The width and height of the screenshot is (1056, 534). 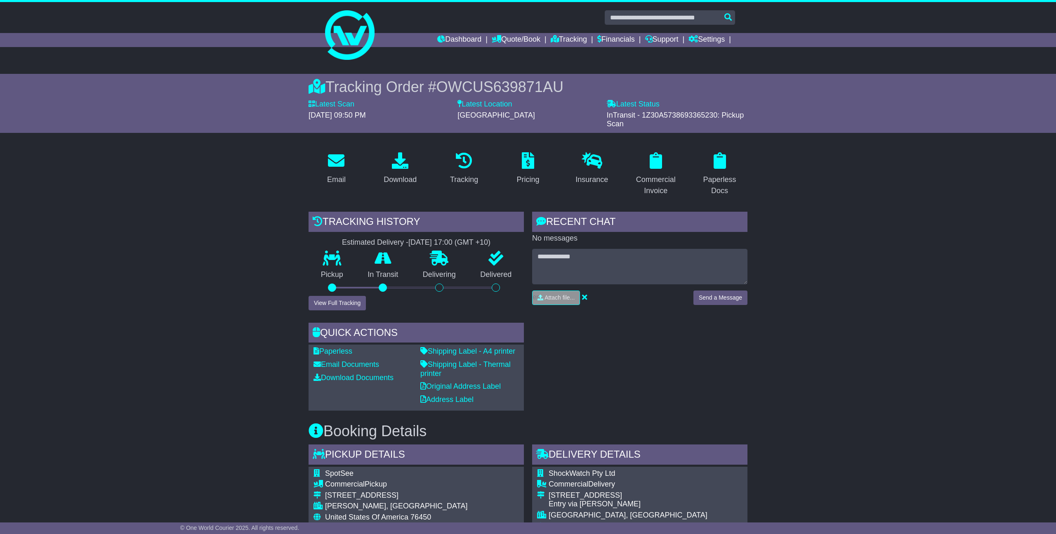 What do you see at coordinates (528, 179) in the screenshot?
I see `div: Pricing` at bounding box center [528, 179].